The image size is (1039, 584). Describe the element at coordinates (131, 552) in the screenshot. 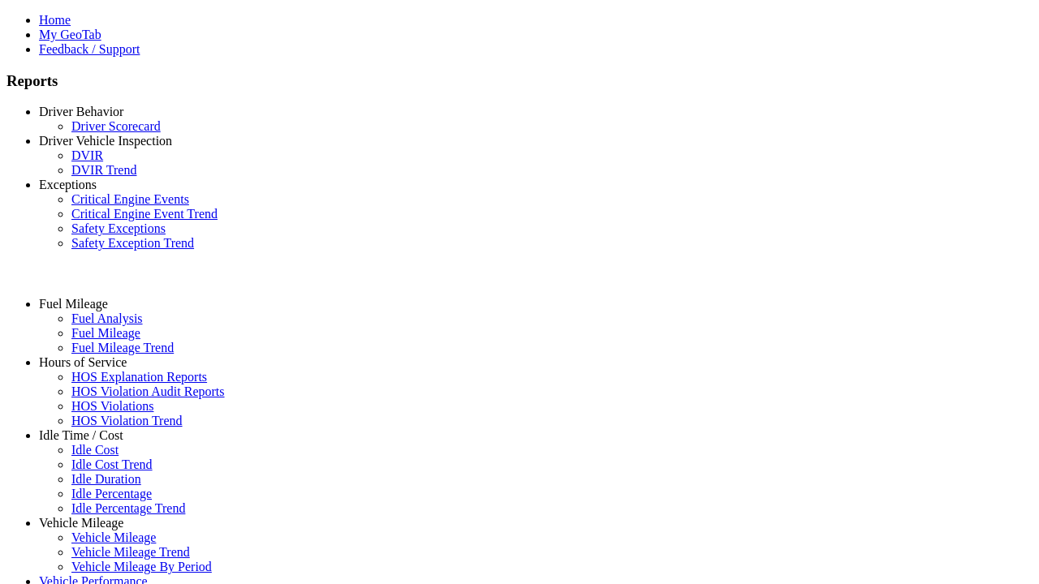

I see `a: Vehicle Mileage Trend` at that location.